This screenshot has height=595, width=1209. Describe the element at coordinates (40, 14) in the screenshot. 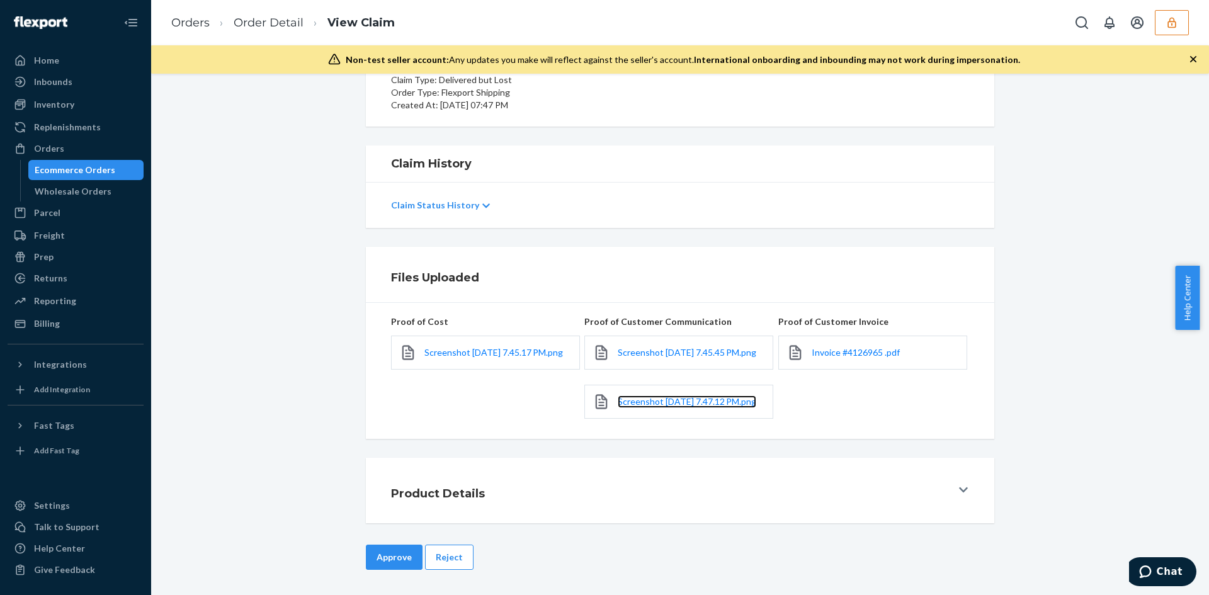

I see `span: Chat` at that location.